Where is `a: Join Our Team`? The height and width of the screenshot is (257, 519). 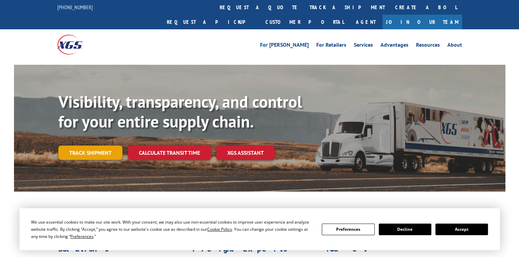 a: Join Our Team is located at coordinates (422, 22).